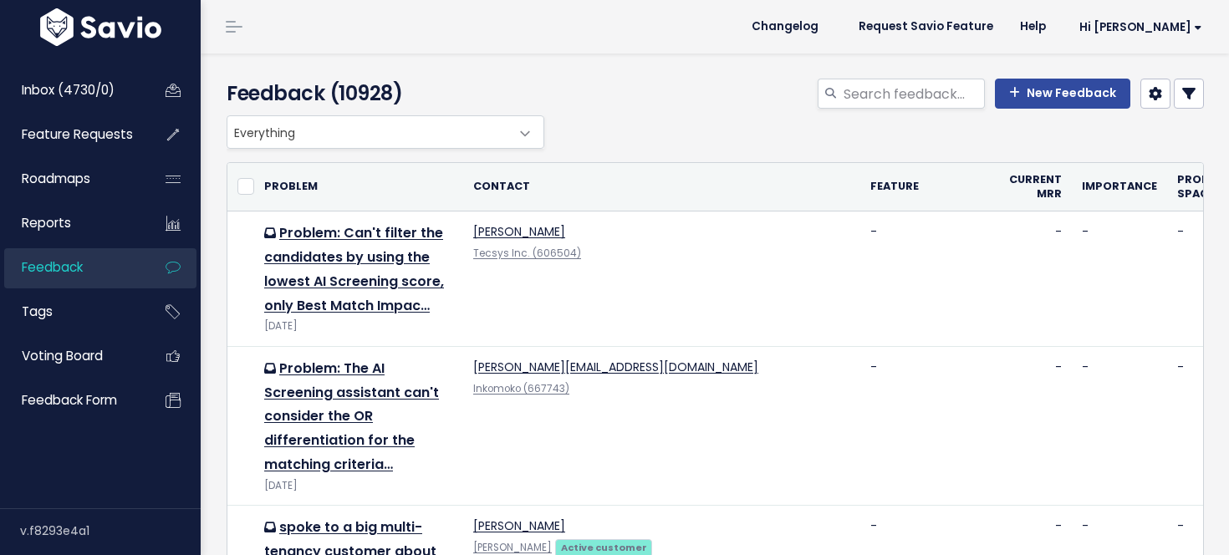  What do you see at coordinates (71, 223) in the screenshot?
I see `a: Reports` at bounding box center [71, 223].